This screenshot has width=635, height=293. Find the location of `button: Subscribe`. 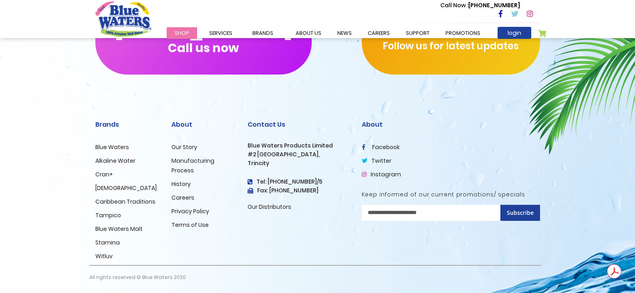

button: Subscribe is located at coordinates (520, 213).